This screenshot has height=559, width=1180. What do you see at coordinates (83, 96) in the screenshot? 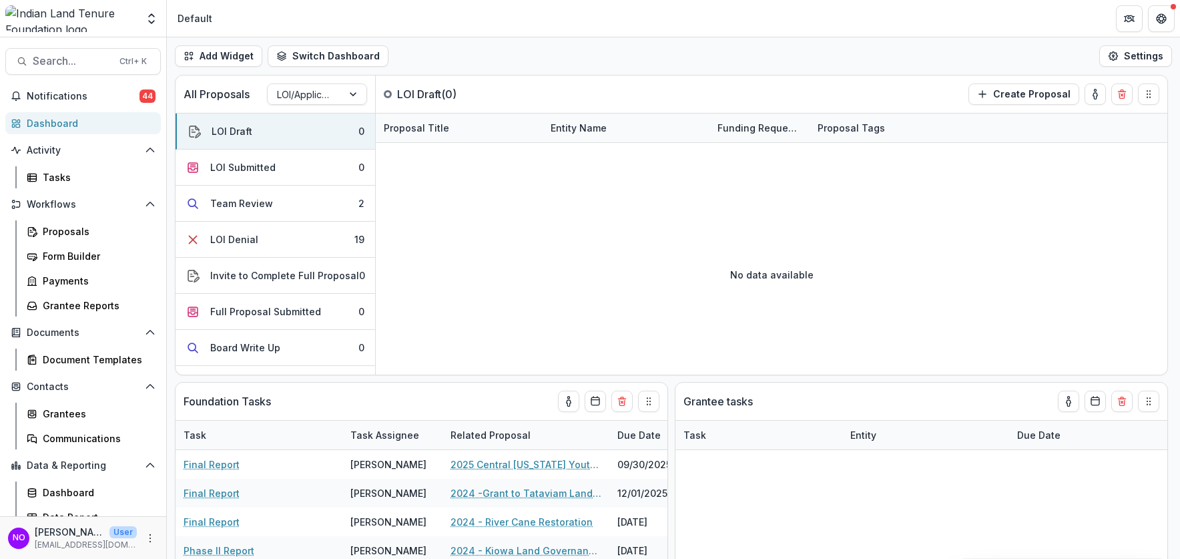
I see `span: Notifications` at bounding box center [83, 96].